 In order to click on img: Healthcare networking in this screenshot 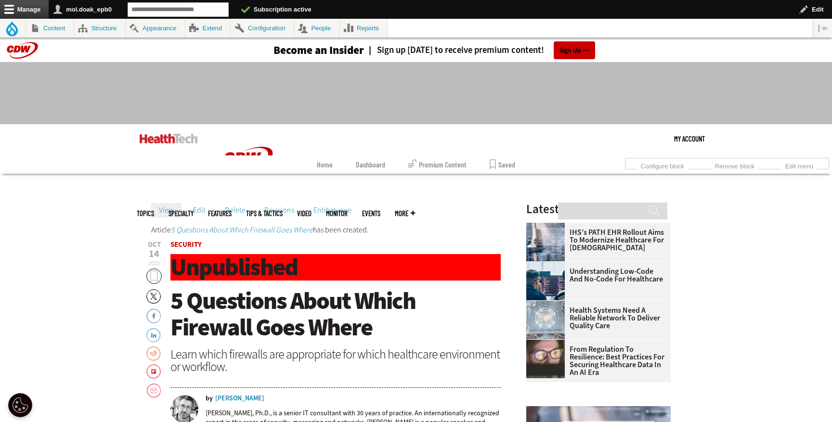, I will do `click(546, 320)`.